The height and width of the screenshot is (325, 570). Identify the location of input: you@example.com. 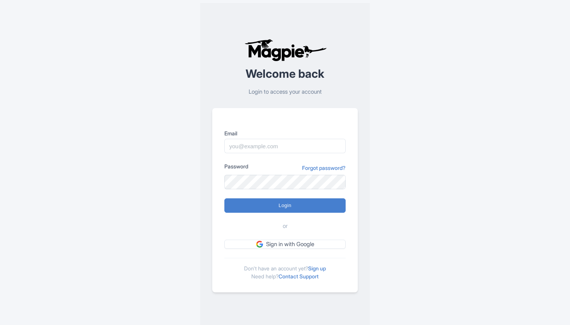
(285, 146).